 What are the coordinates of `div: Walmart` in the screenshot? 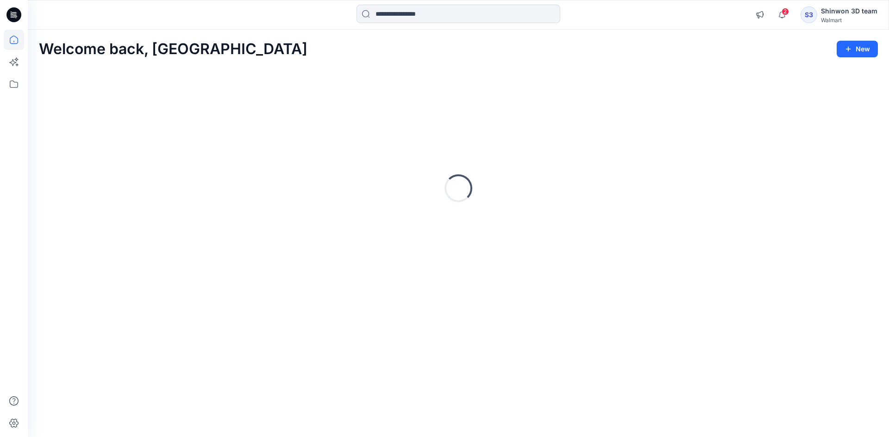 It's located at (849, 20).